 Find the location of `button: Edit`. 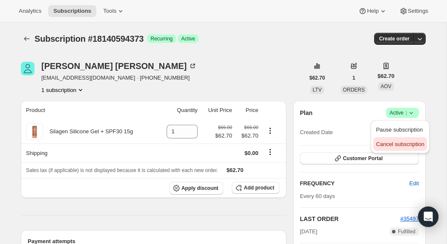

button: Edit is located at coordinates (414, 183).